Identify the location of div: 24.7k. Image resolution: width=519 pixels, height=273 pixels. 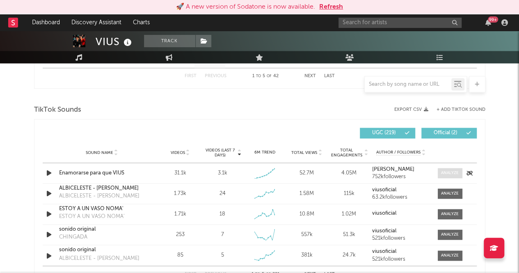
(349, 255).